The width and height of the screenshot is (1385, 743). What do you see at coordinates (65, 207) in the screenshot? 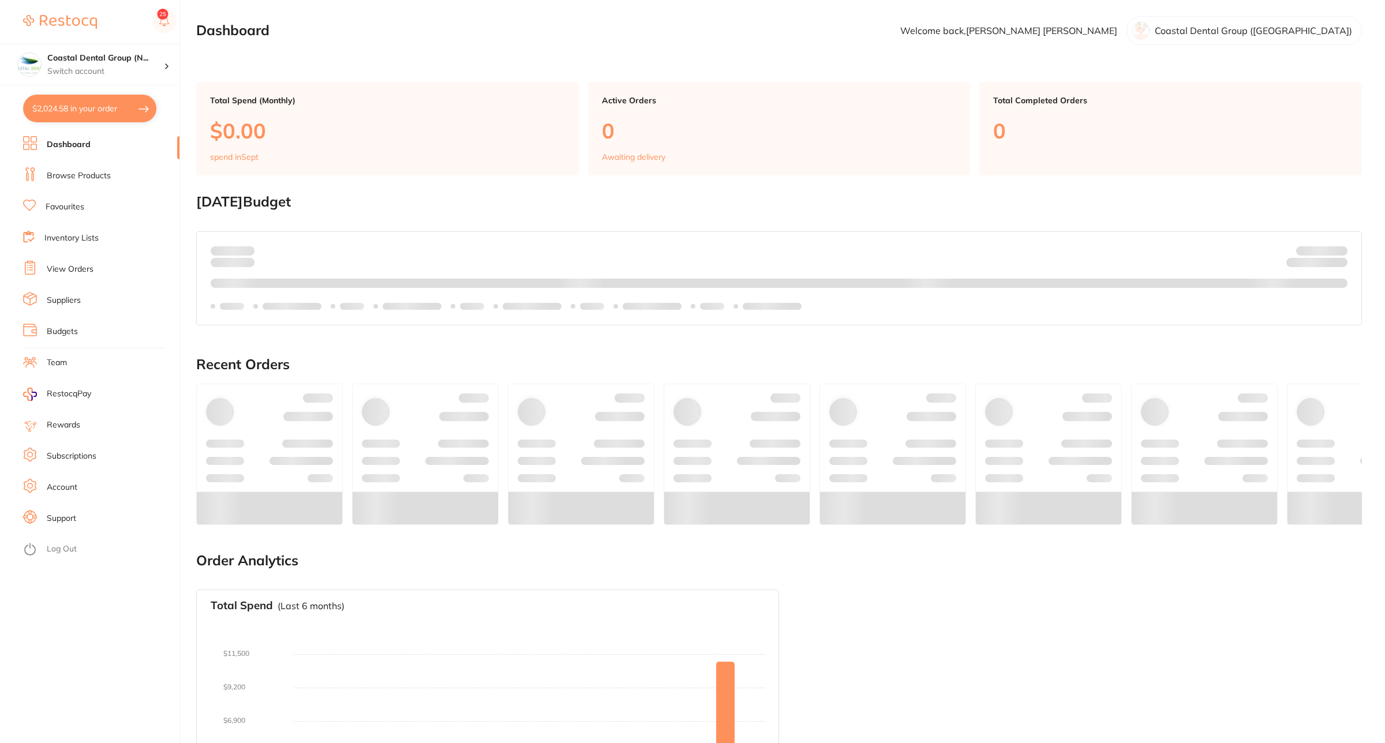
I see `a: Favourites` at bounding box center [65, 207].